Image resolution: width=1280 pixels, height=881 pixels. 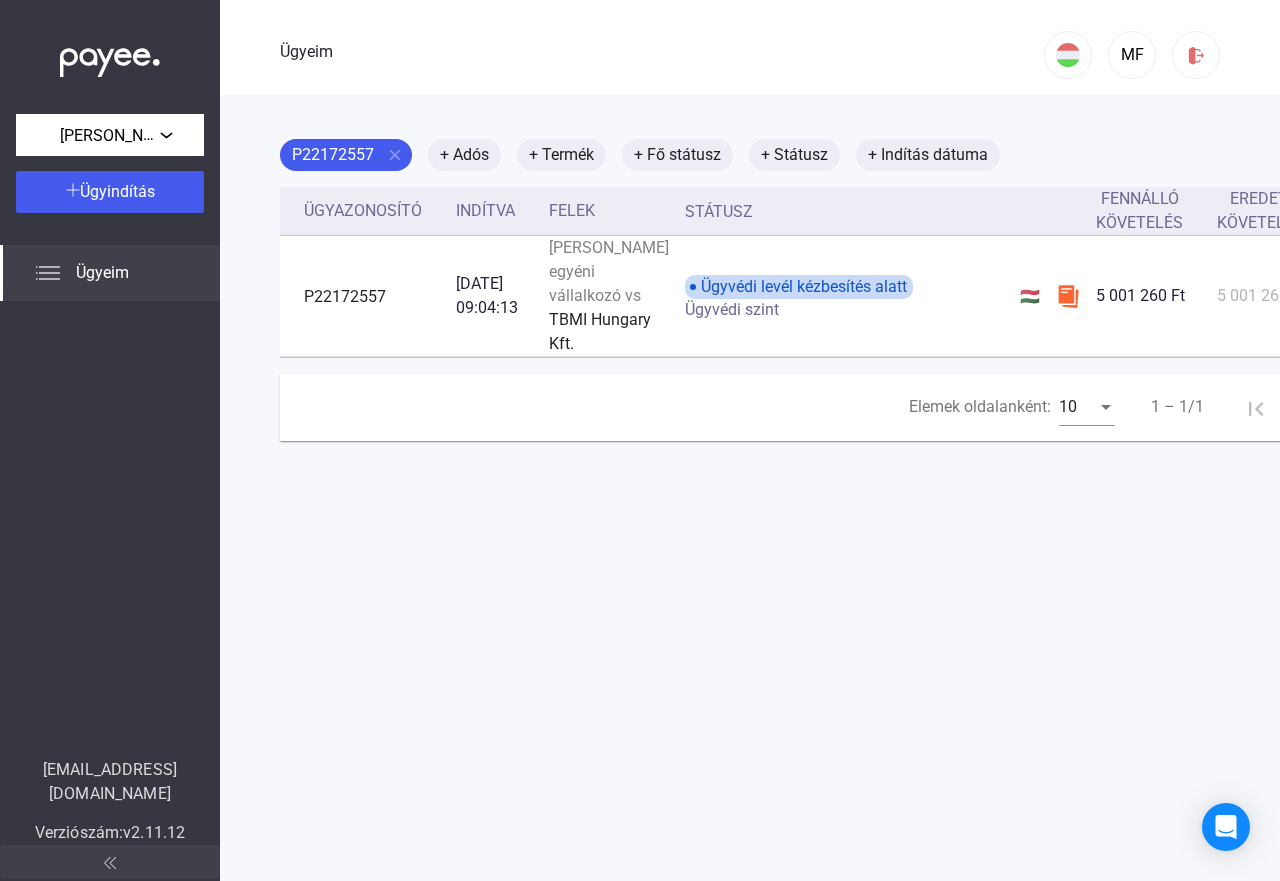 What do you see at coordinates (110, 192) in the screenshot?
I see `button: Ügyindítás` at bounding box center [110, 192].